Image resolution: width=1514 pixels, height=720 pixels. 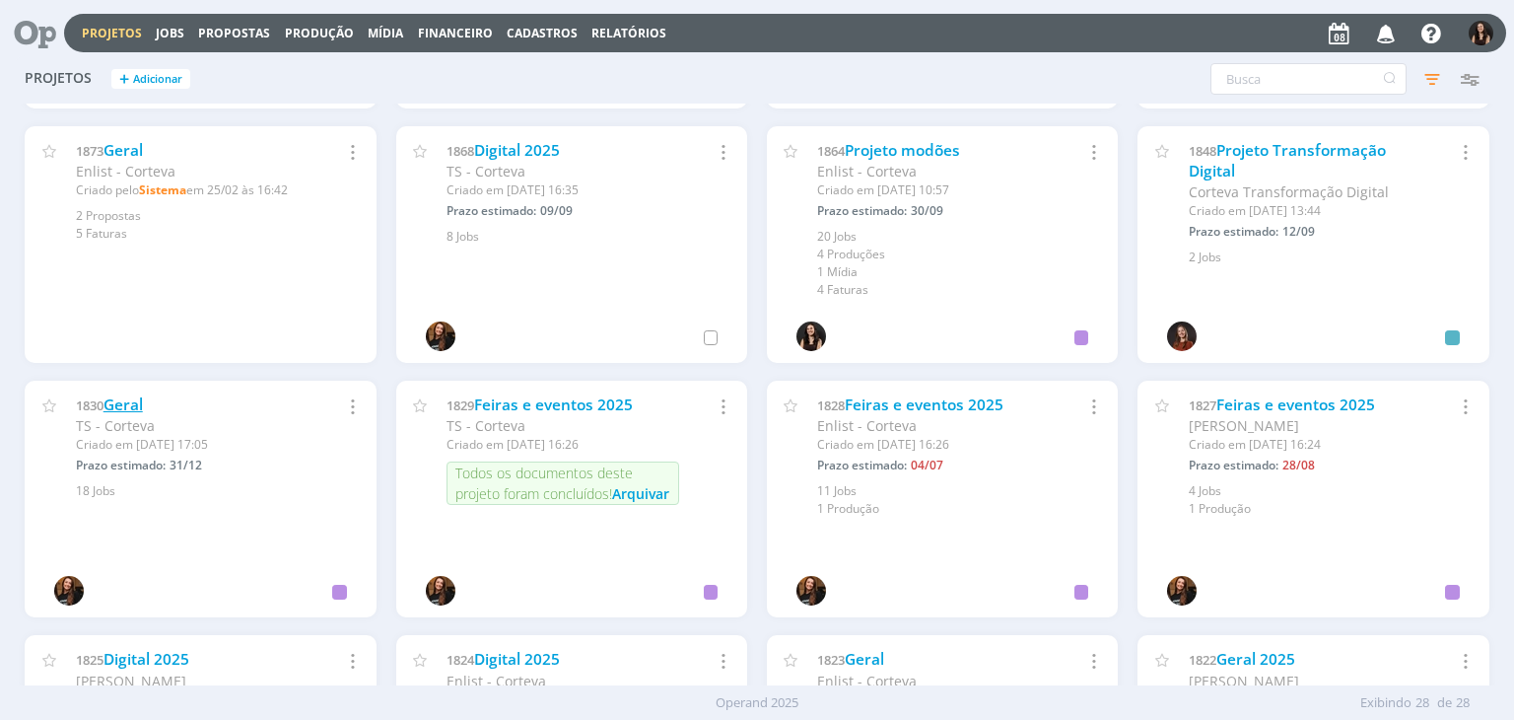 What do you see at coordinates (641, 493) in the screenshot?
I see `span: Arquivar` at bounding box center [641, 493].